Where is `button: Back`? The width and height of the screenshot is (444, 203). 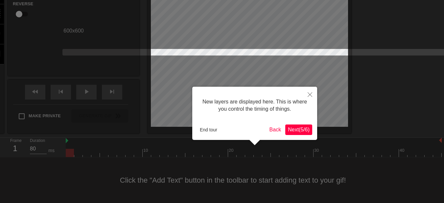 button: Back is located at coordinates (275, 130).